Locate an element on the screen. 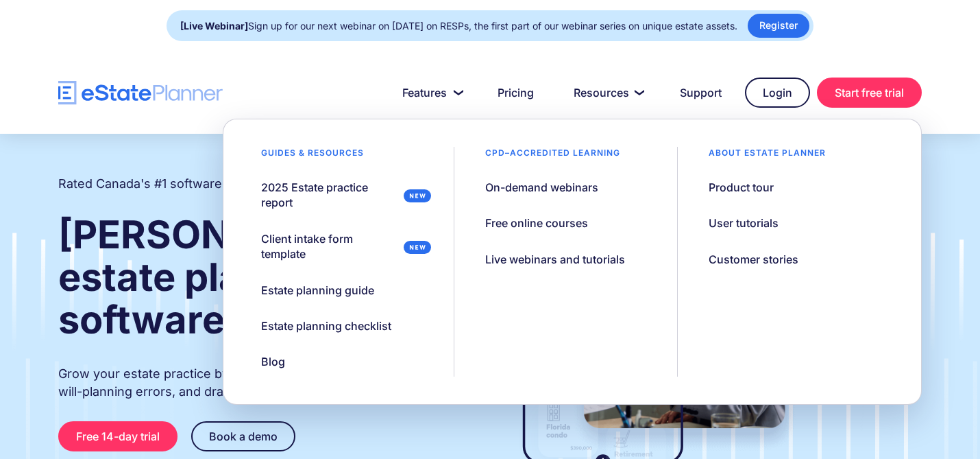  h2: Rated Canada's #1 software for estate practitioners is located at coordinates (209, 184).